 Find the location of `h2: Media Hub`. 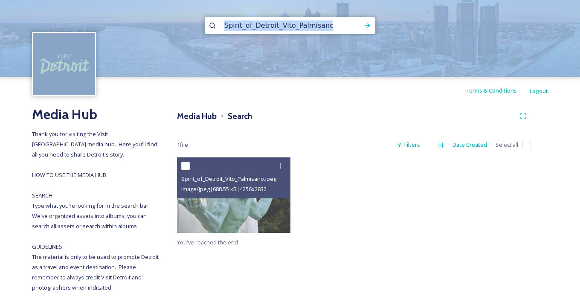

h2: Media Hub is located at coordinates (96, 114).